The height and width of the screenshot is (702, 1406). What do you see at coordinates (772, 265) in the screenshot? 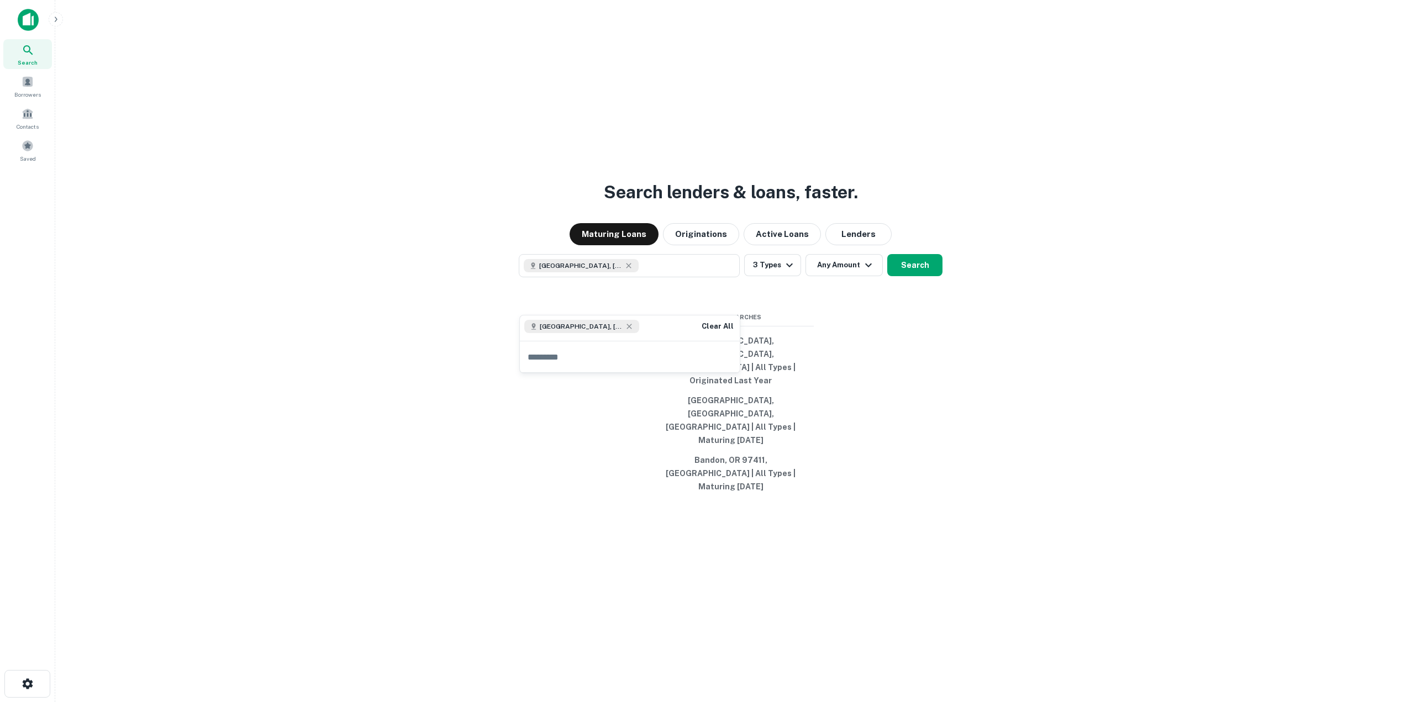
I see `button: 3 Types` at bounding box center [772, 265].